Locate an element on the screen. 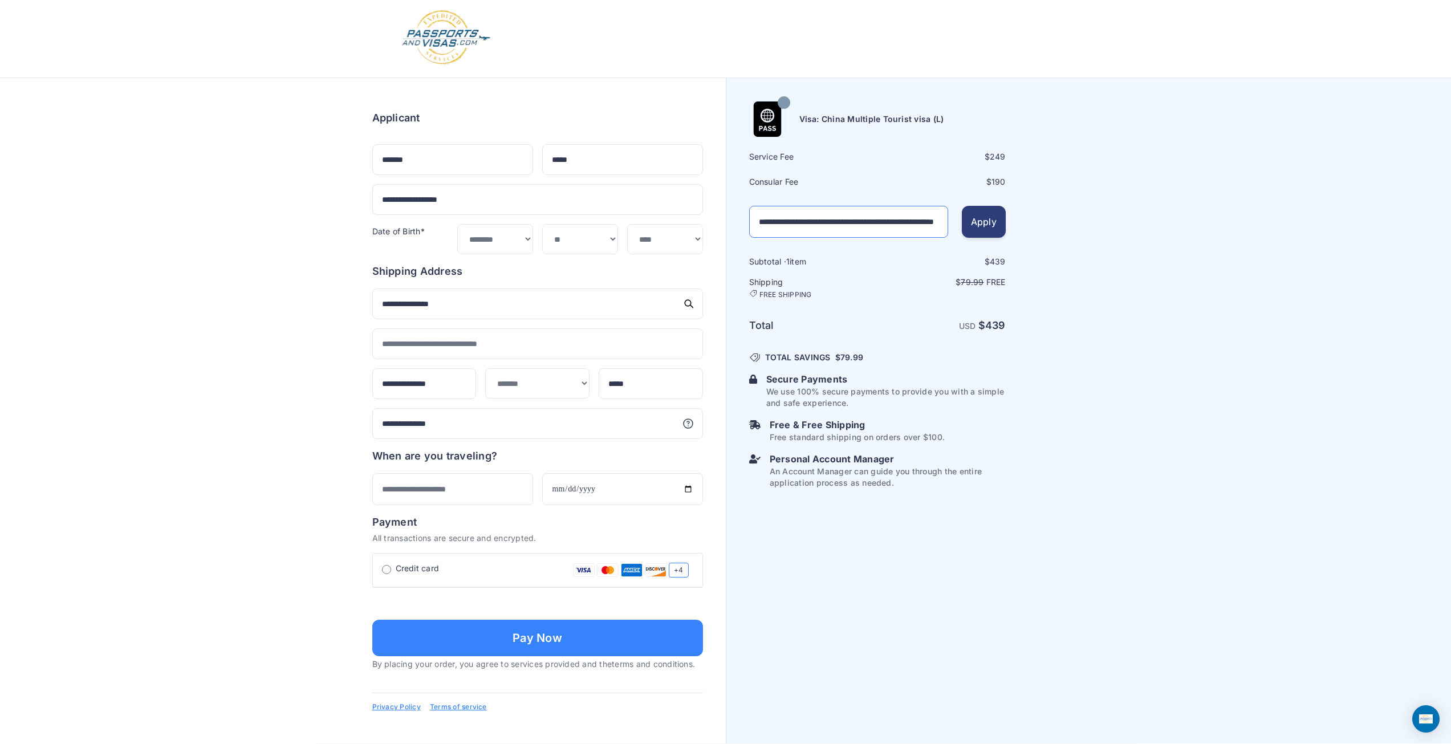  a: Privacy Policy is located at coordinates (396, 707).